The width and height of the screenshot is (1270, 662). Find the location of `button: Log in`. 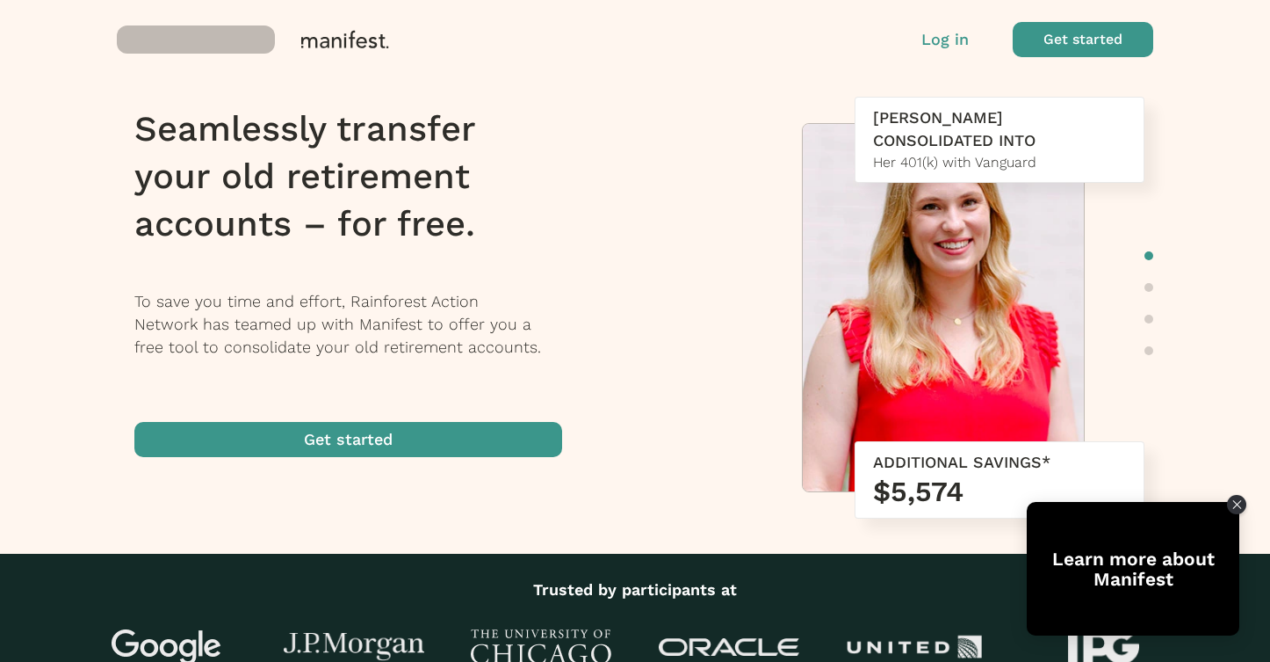

button: Log in is located at coordinates (945, 40).